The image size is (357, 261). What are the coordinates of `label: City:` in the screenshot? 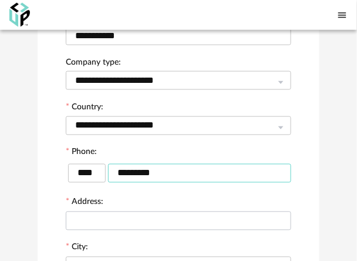 It's located at (77, 248).